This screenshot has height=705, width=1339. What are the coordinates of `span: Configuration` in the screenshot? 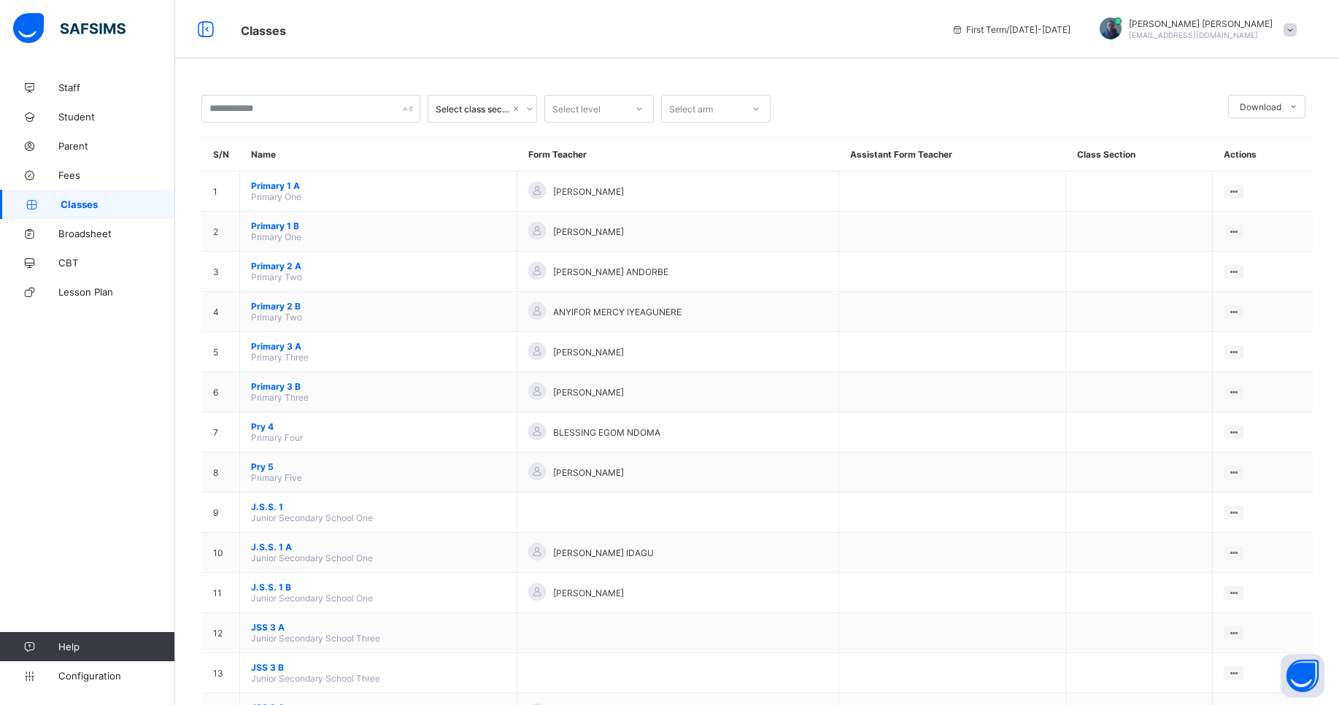 It's located at (116, 676).